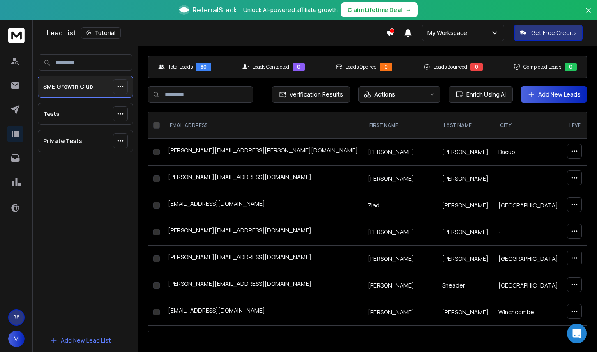 This screenshot has height=352, width=597. I want to click on th: city, so click(528, 125).